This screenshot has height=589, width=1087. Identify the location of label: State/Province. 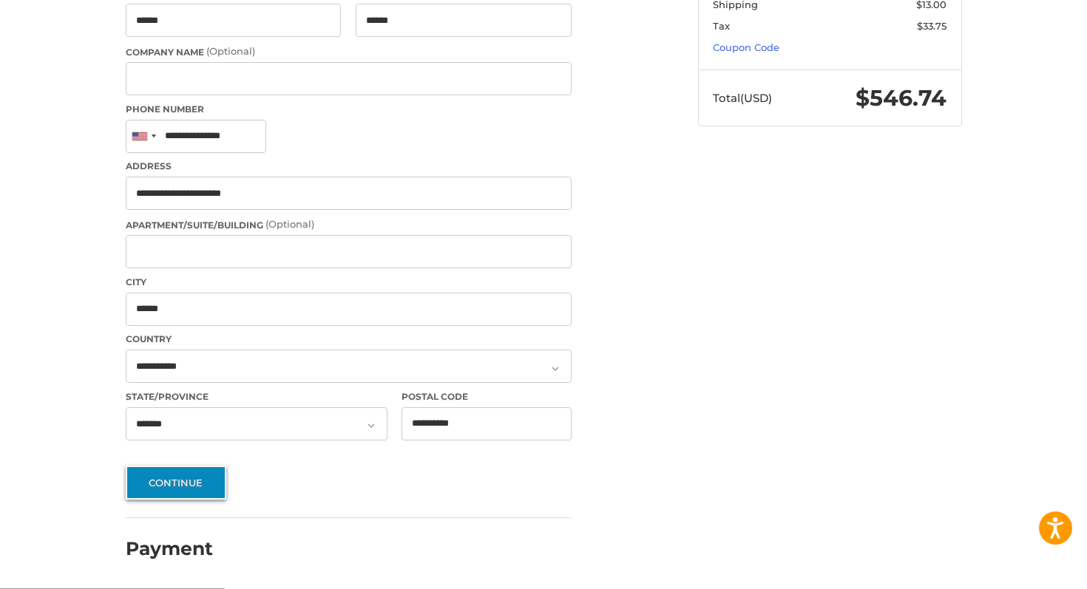
(257, 397).